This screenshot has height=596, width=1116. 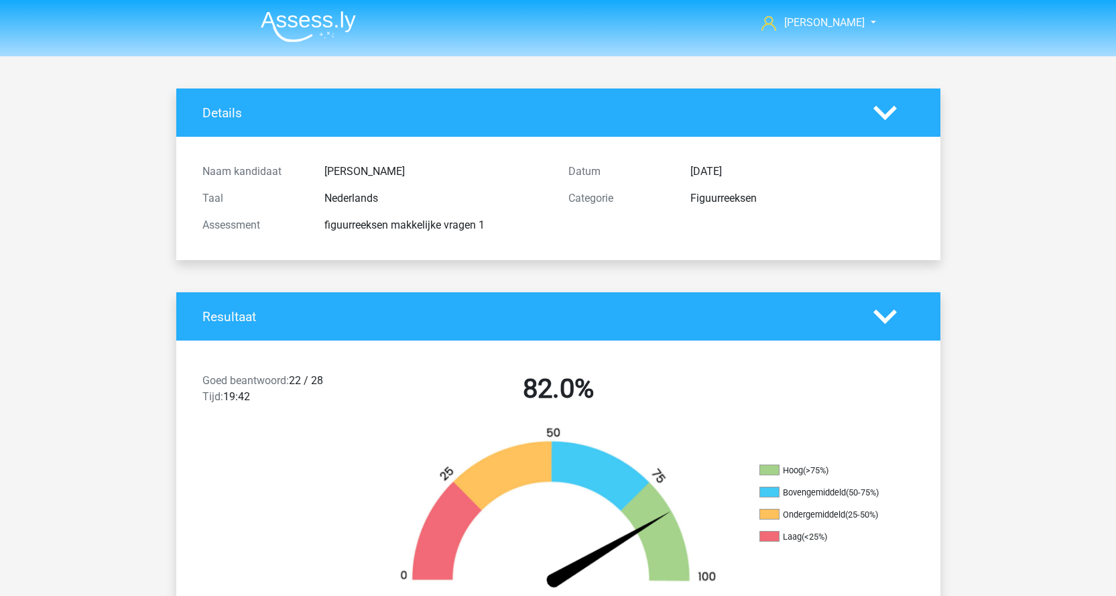 I want to click on li: Hoog, so click(x=826, y=470).